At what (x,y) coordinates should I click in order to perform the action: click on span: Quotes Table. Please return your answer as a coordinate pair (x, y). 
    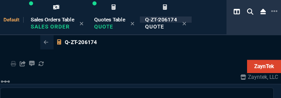
    Looking at the image, I should click on (109, 20).